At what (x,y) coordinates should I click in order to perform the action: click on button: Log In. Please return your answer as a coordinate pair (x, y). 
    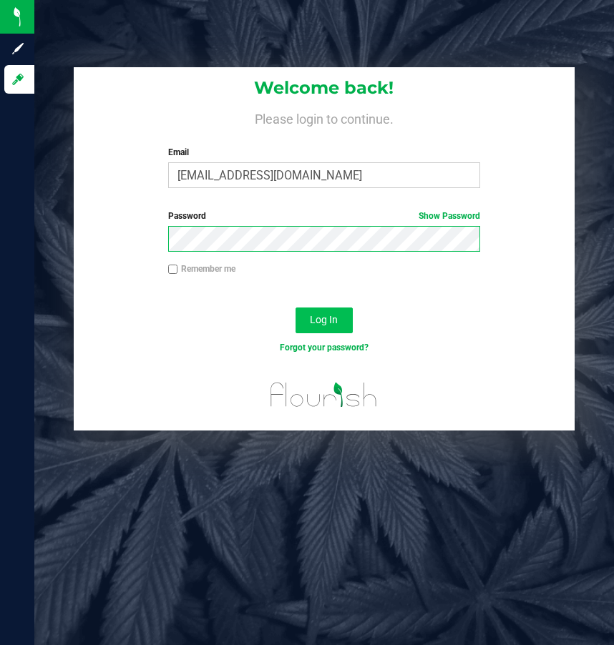
    Looking at the image, I should click on (324, 320).